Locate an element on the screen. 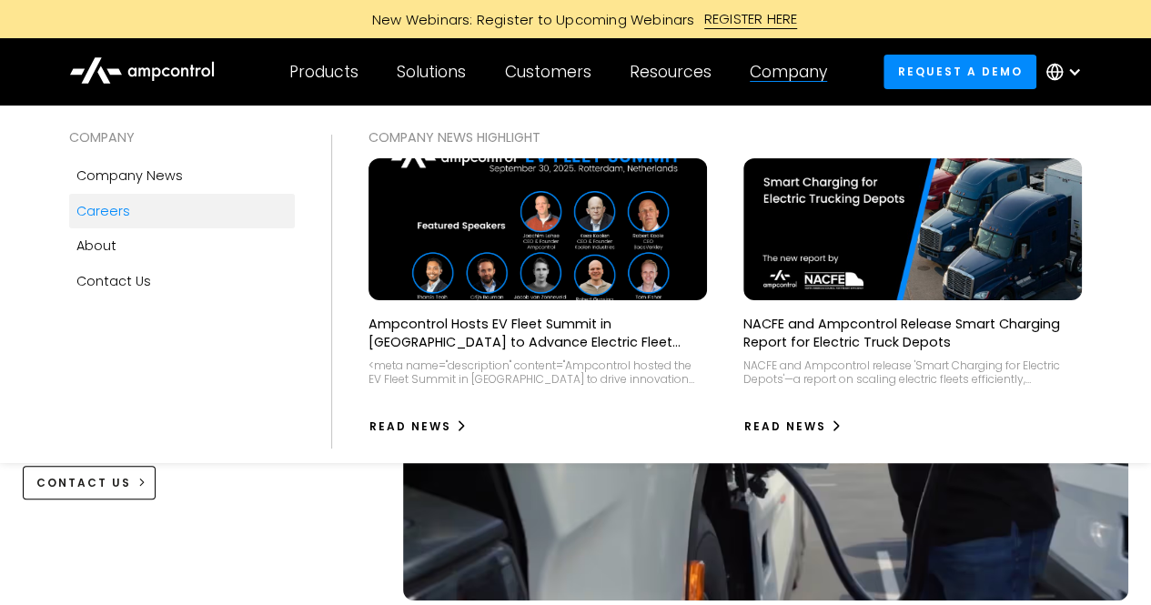 The height and width of the screenshot is (605, 1151). div: New Webinars: Register to Upcoming Webinars is located at coordinates (529, 19).